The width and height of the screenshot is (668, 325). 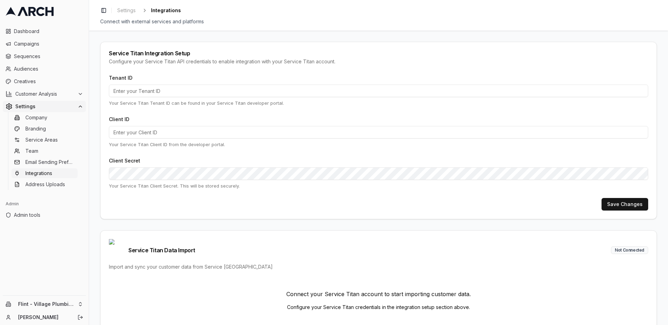 I want to click on span: Address Uploads, so click(x=45, y=185).